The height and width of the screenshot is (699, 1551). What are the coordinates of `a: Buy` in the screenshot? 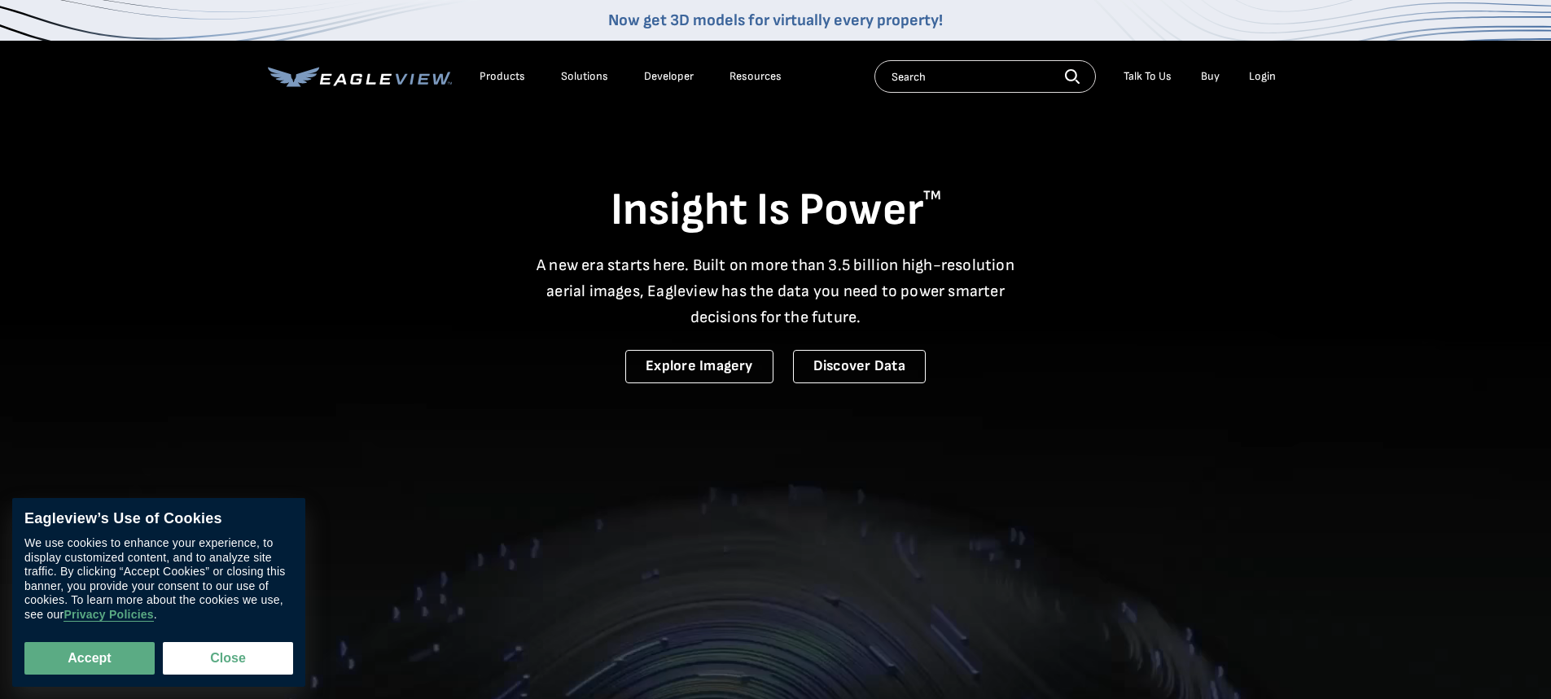 It's located at (1210, 77).